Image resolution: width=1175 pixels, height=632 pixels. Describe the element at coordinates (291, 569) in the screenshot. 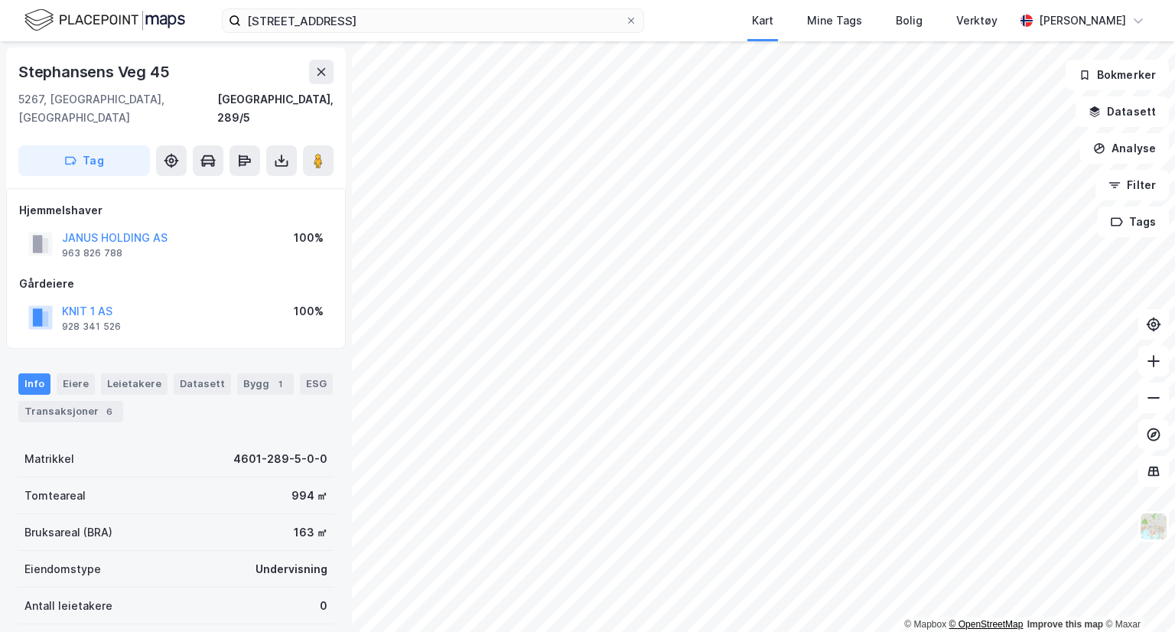

I see `div: Undervisning` at that location.